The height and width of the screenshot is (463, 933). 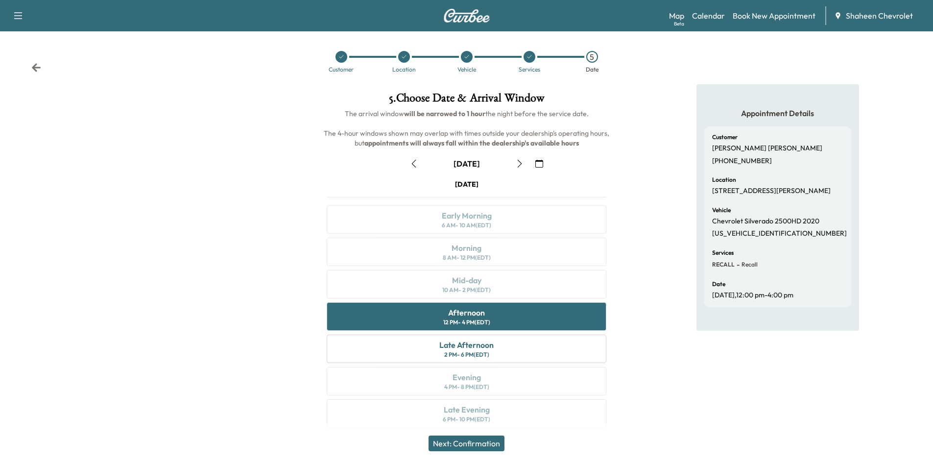 What do you see at coordinates (724, 180) in the screenshot?
I see `h6: Location` at bounding box center [724, 180].